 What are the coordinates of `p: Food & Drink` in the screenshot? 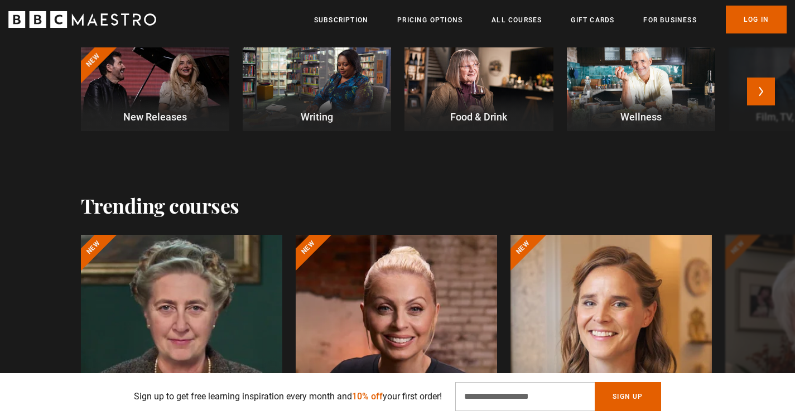 It's located at (479, 117).